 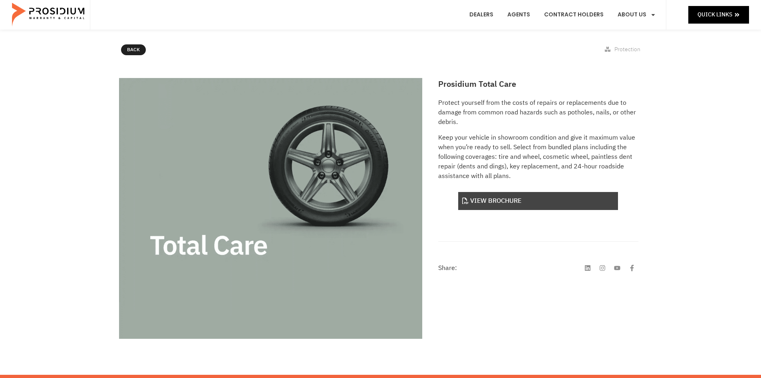 I want to click on h4: Share:, so click(x=448, y=268).